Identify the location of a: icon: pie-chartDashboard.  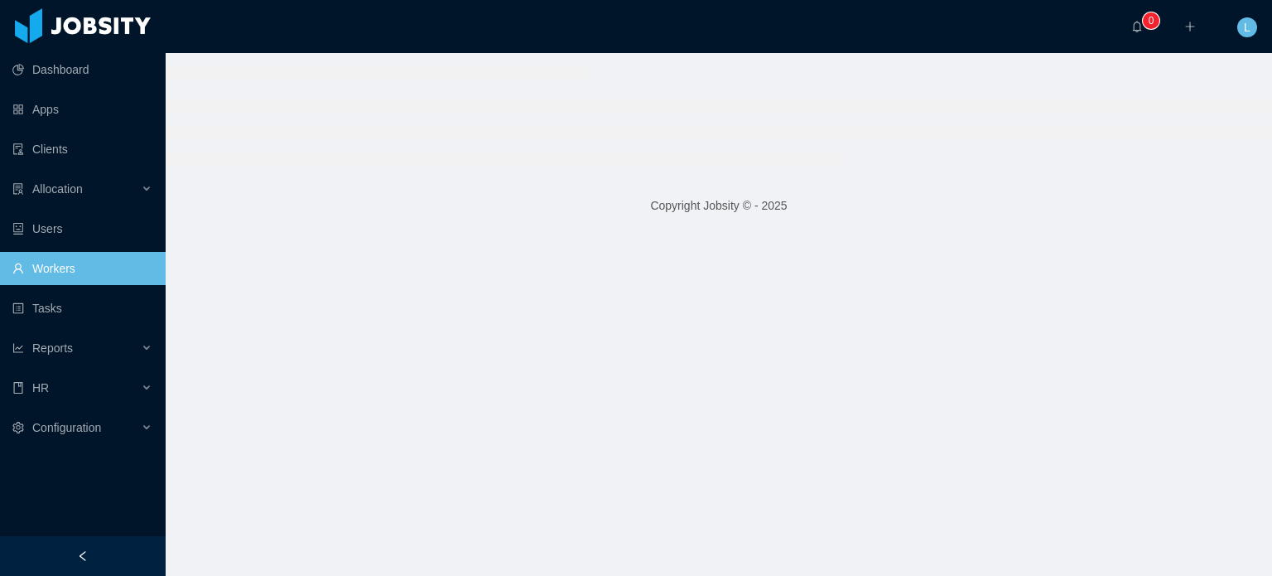
(82, 70).